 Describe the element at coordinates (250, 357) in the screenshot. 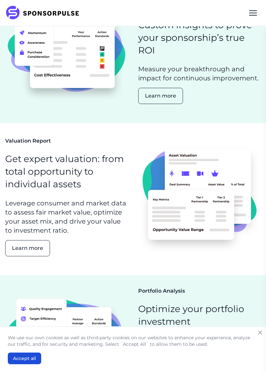

I see `div: Chat Widget` at that location.